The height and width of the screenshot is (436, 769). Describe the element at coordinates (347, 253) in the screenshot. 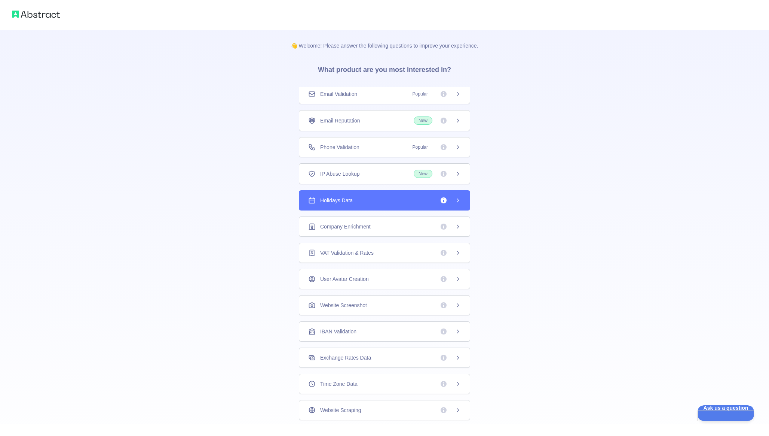

I see `span: VAT Validation & Rates` at that location.